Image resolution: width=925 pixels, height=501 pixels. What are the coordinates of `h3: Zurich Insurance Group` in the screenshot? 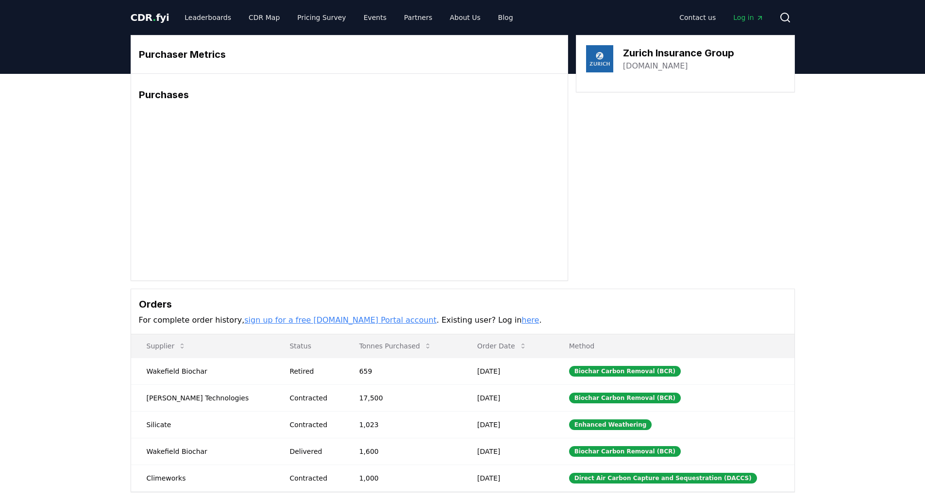 It's located at (678, 53).